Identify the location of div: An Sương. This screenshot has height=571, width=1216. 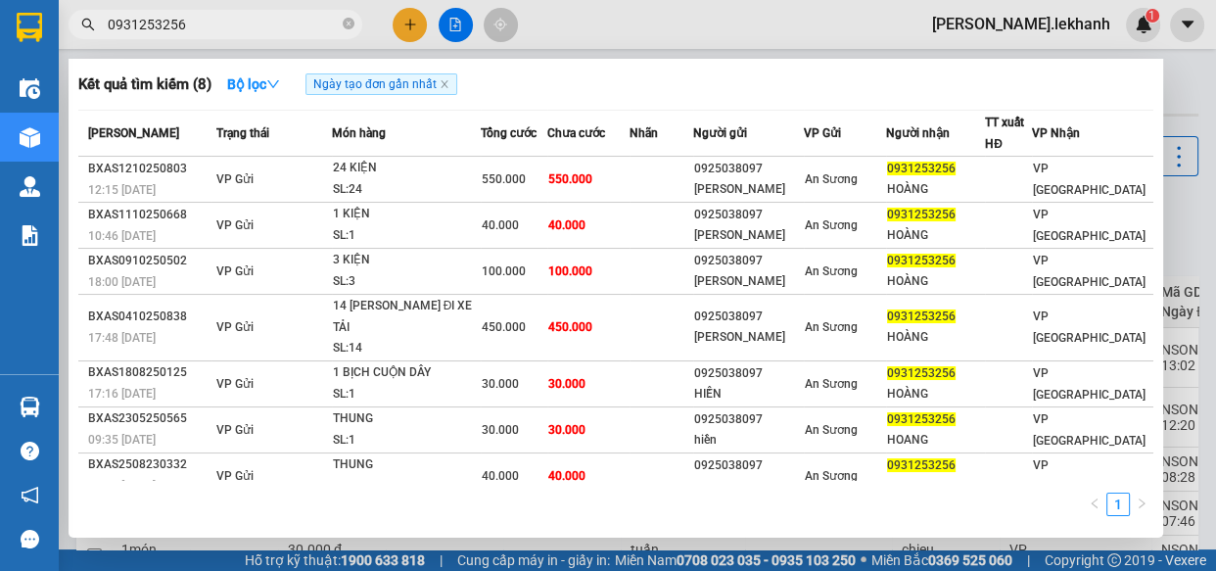
(307, 28).